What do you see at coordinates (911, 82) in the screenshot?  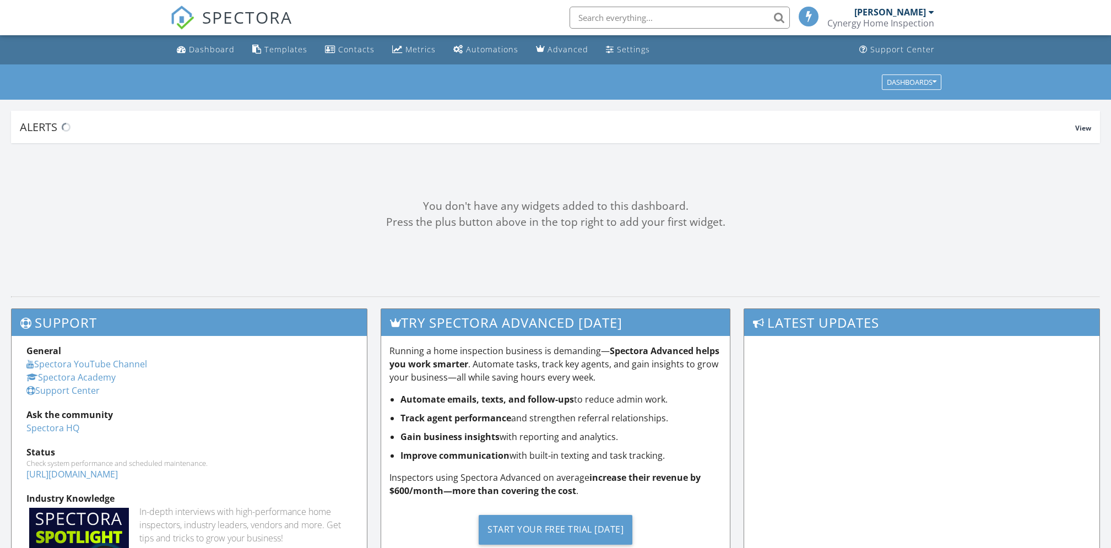 I see `div: Dashboards` at bounding box center [911, 82].